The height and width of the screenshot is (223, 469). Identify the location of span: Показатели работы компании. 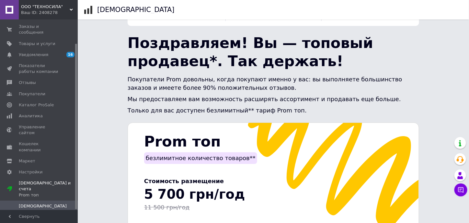
(39, 69).